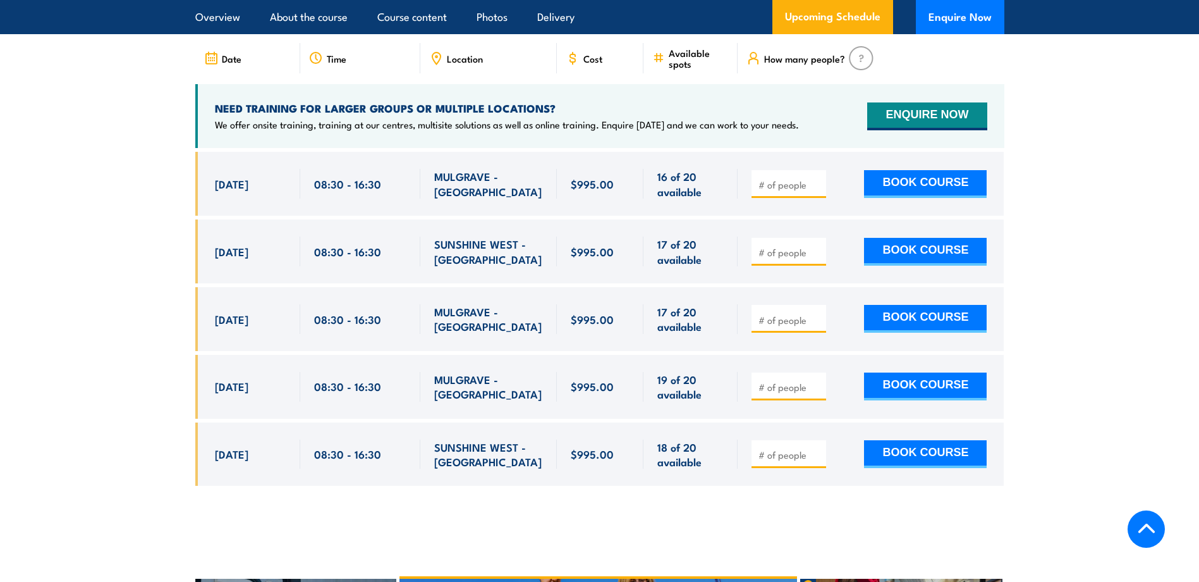 The width and height of the screenshot is (1199, 582). What do you see at coordinates (231, 58) in the screenshot?
I see `span: Date` at bounding box center [231, 58].